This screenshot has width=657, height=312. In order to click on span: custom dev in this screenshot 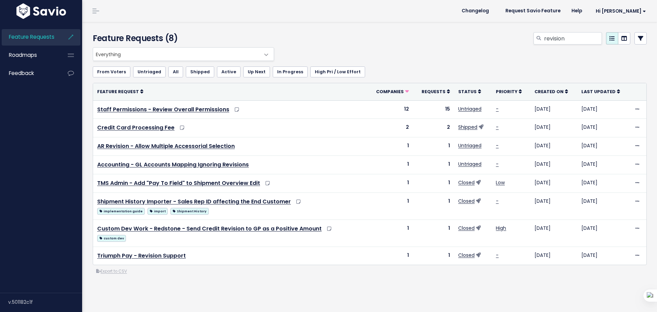, I will do `click(112, 238)`.